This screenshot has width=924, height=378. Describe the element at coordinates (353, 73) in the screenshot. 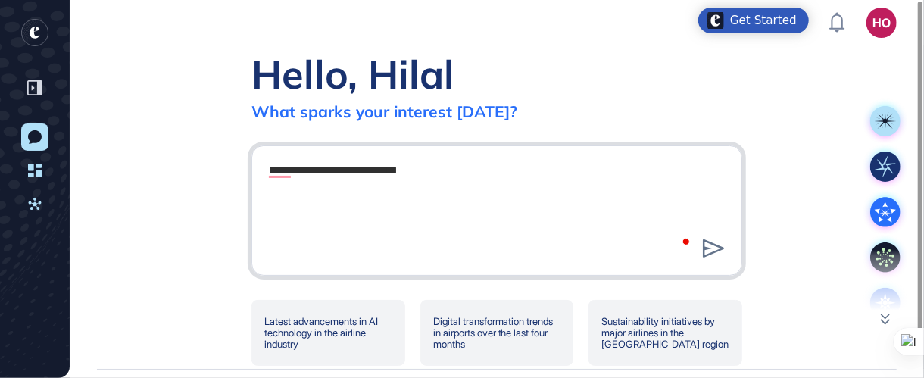

I see `div: Hello, Hilal` at that location.